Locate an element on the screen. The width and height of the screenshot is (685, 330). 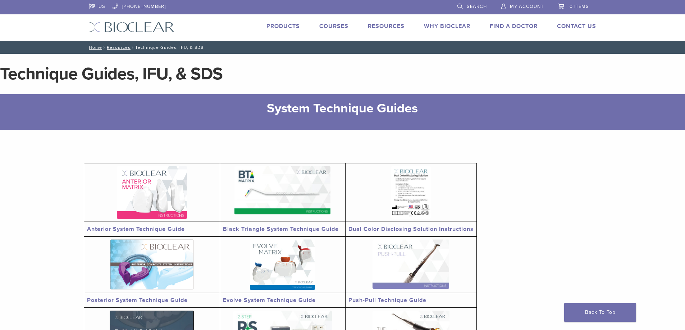
a: Why Bioclear is located at coordinates (447, 26).